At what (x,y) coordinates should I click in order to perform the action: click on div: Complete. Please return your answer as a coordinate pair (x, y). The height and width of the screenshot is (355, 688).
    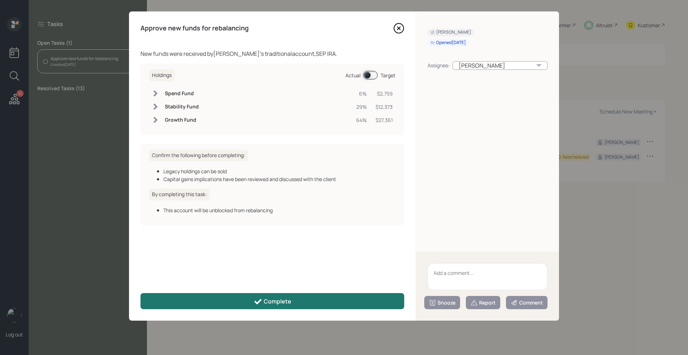
    Looking at the image, I should click on (272, 302).